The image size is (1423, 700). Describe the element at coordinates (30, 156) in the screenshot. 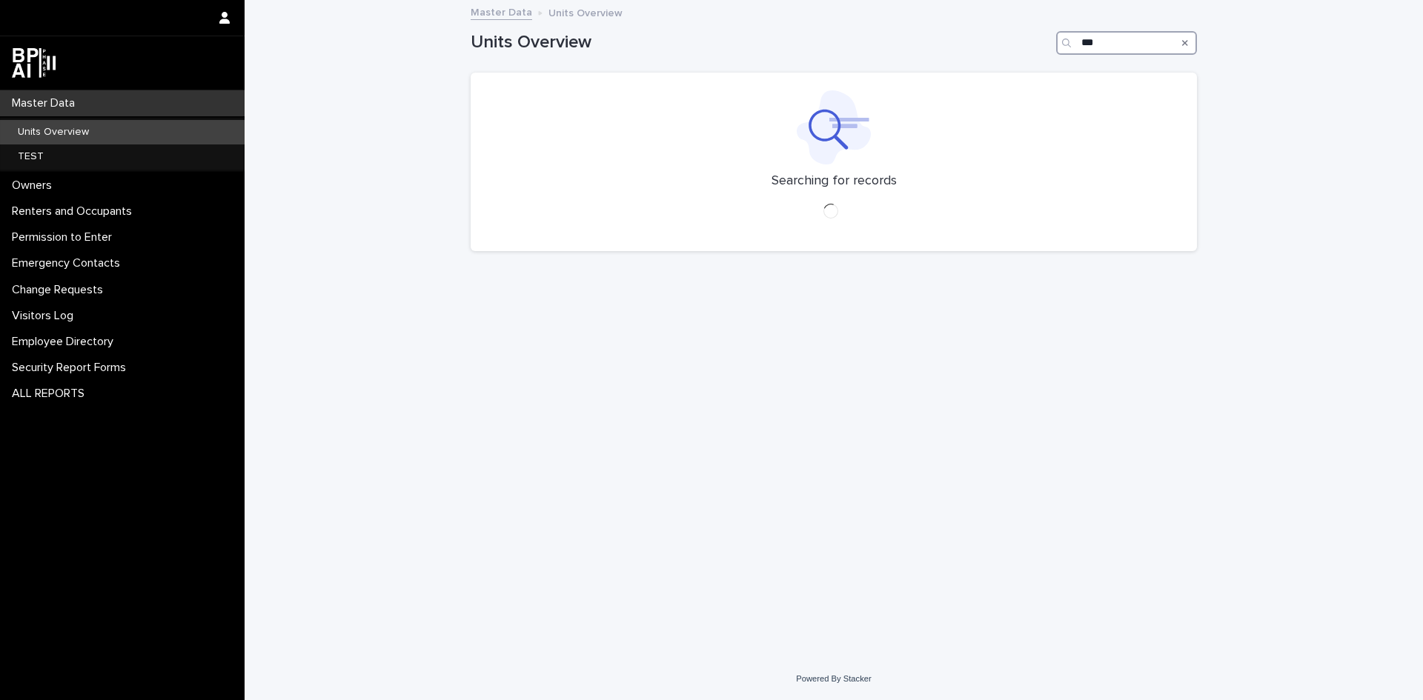

I see `p: TEST` at that location.